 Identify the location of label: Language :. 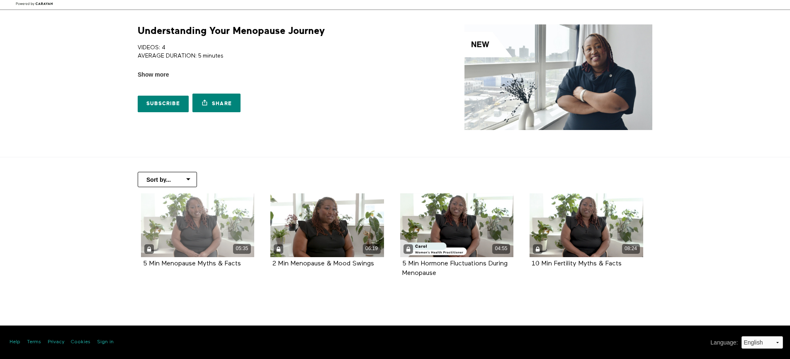
(724, 343).